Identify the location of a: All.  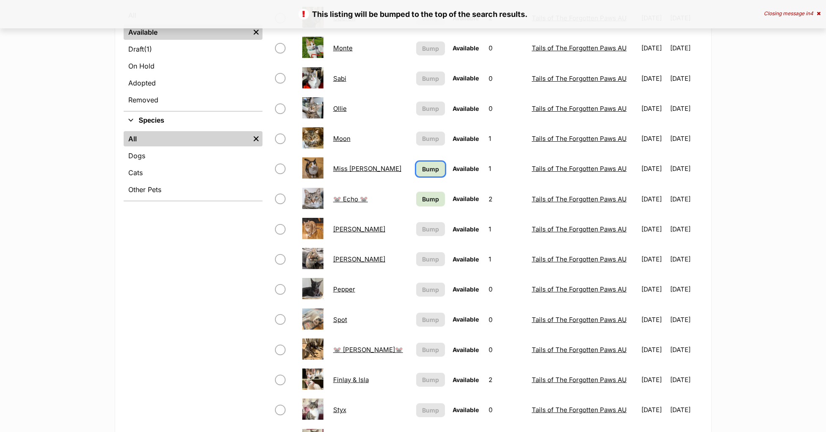
(187, 139).